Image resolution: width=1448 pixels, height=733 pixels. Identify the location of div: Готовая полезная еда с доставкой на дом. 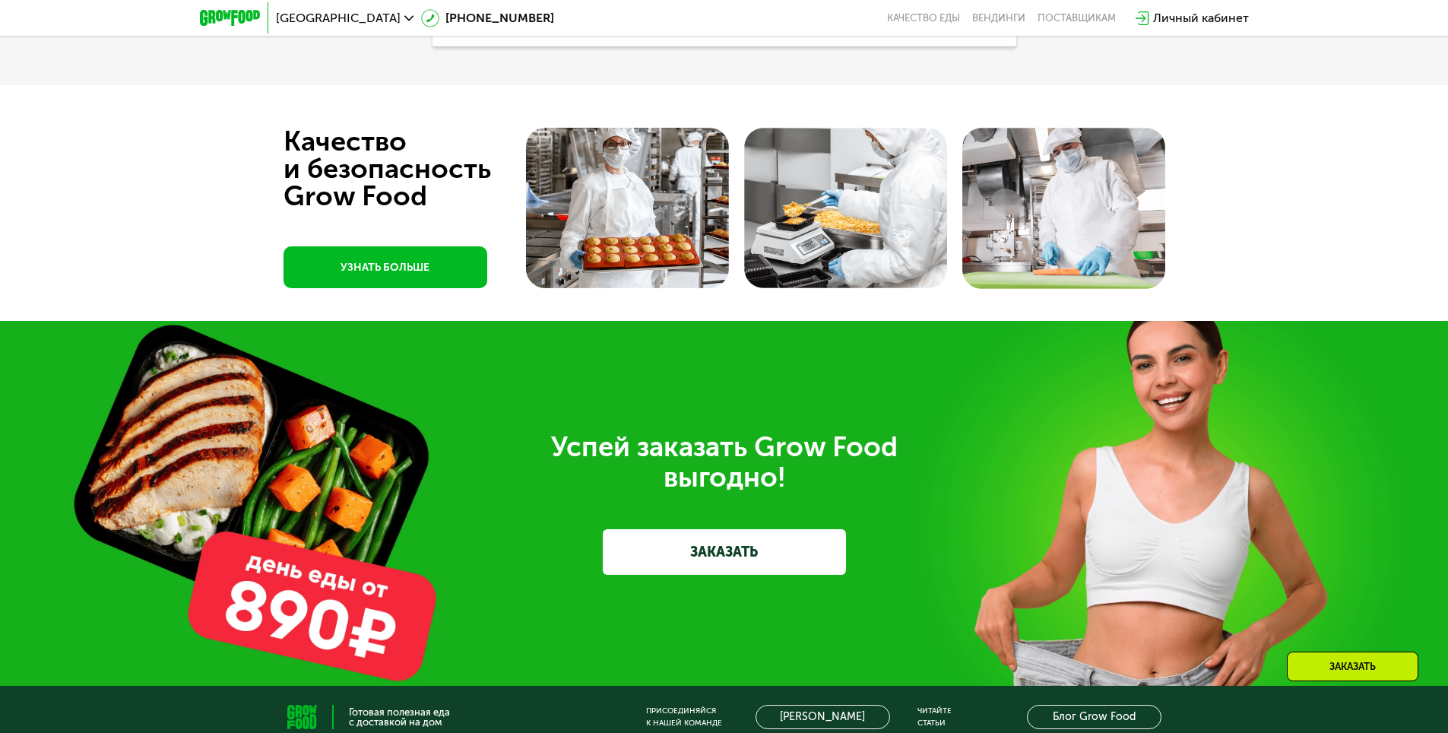
(399, 717).